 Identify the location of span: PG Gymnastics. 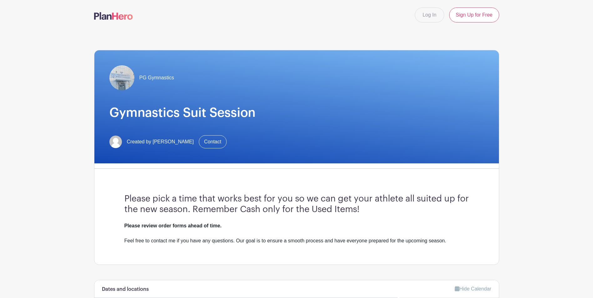
(157, 78).